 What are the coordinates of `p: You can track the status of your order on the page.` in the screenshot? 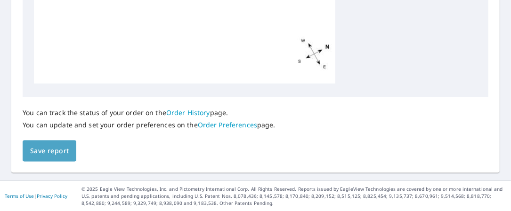 It's located at (149, 113).